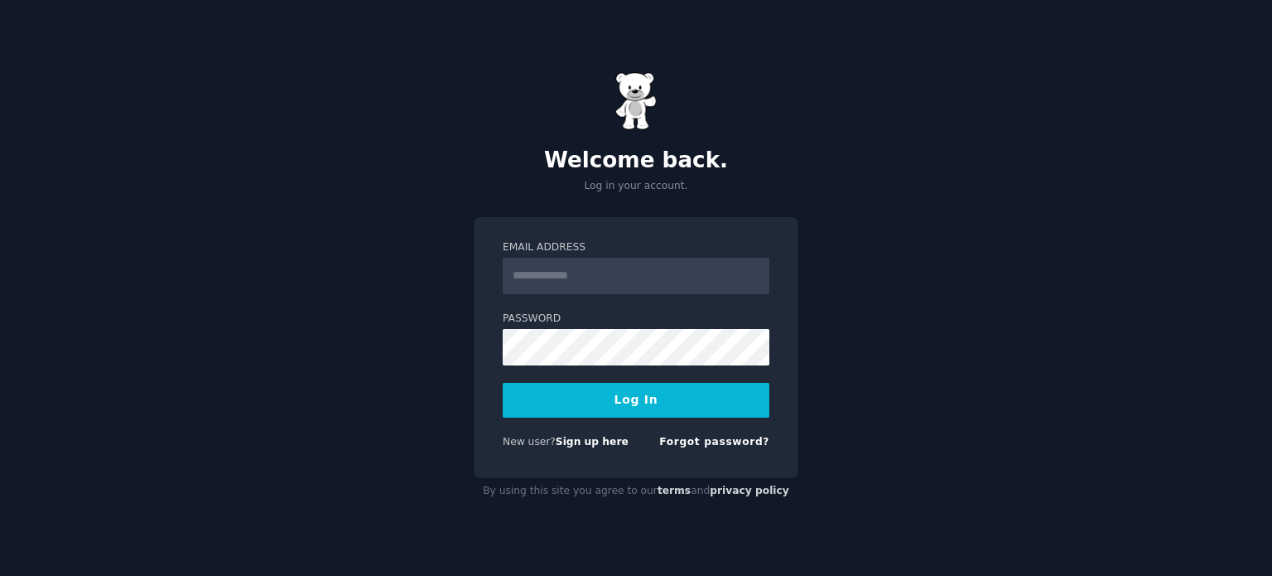 This screenshot has height=576, width=1272. I want to click on label: Email Address, so click(636, 248).